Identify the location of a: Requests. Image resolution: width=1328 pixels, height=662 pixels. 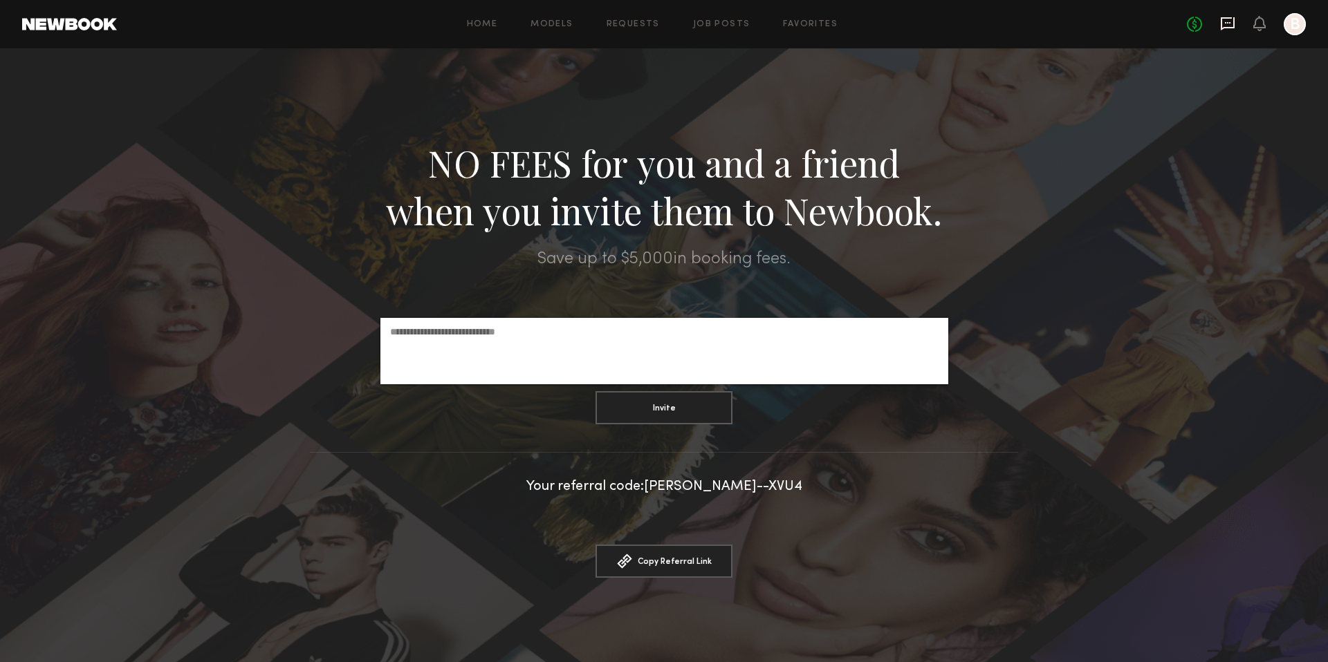
(633, 24).